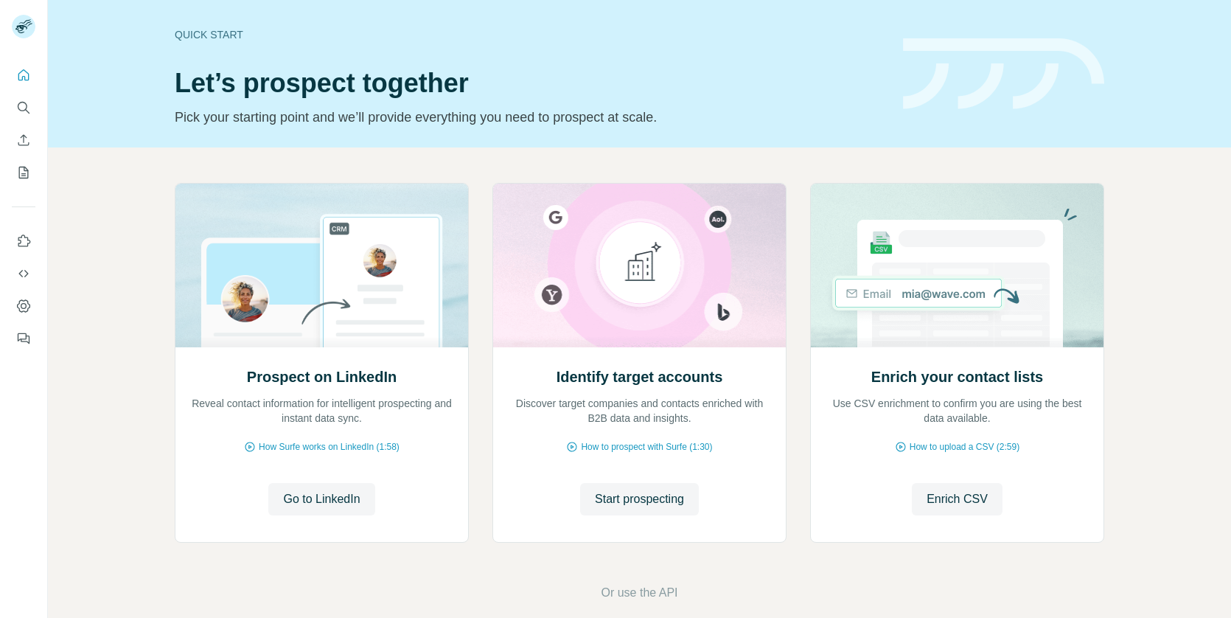 The height and width of the screenshot is (618, 1231). Describe the element at coordinates (24, 172) in the screenshot. I see `button: My lists` at that location.